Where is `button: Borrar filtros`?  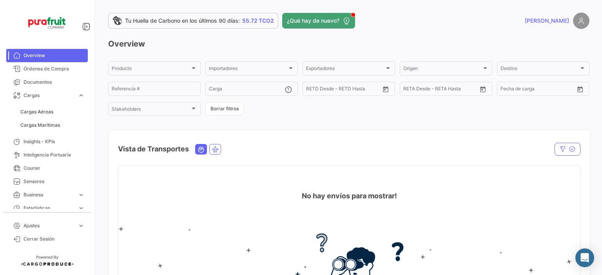 button: Borrar filtros is located at coordinates (225, 109).